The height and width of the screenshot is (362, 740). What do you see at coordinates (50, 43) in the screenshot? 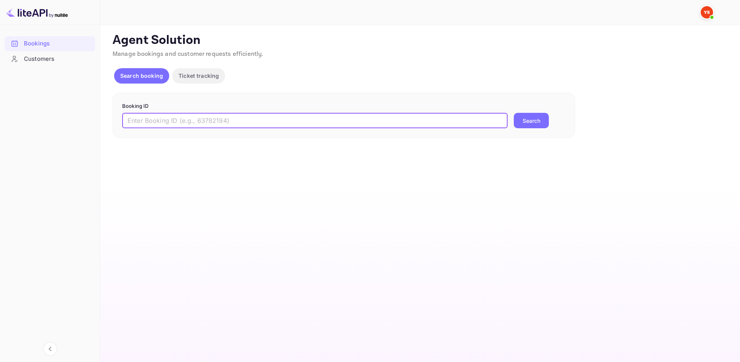
I see `a: Bookings` at bounding box center [50, 43].